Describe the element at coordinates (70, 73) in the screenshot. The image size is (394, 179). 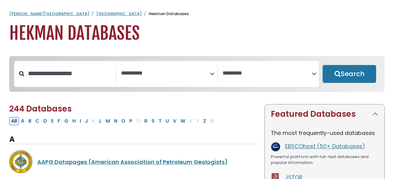
I see `input: Search database by title or keyword` at that location.